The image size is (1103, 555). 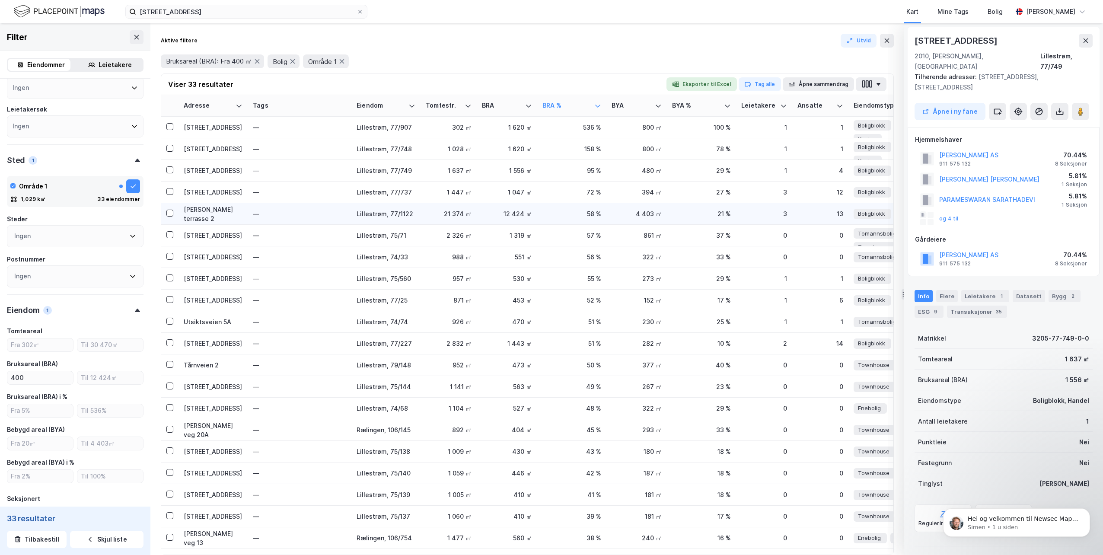 I want to click on div: 12 424 ㎡, so click(x=507, y=214).